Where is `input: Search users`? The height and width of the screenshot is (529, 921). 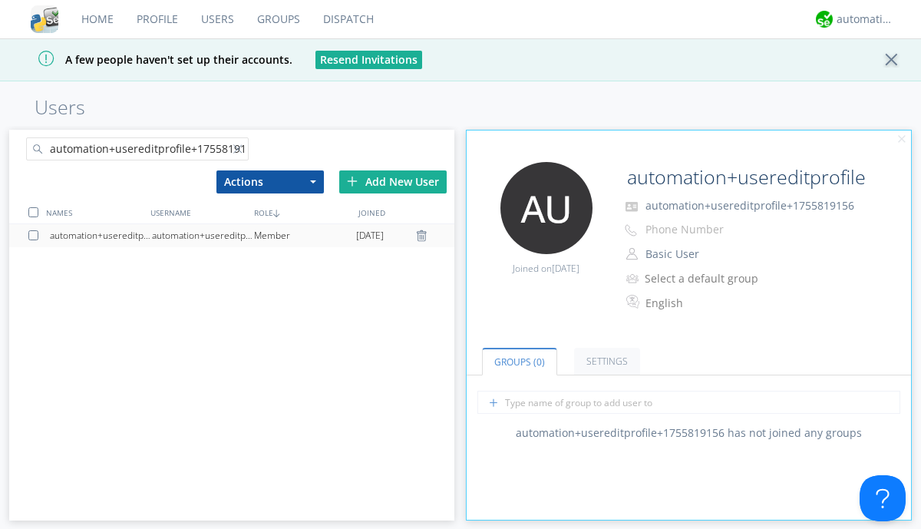
input: Search users is located at coordinates (137, 149).